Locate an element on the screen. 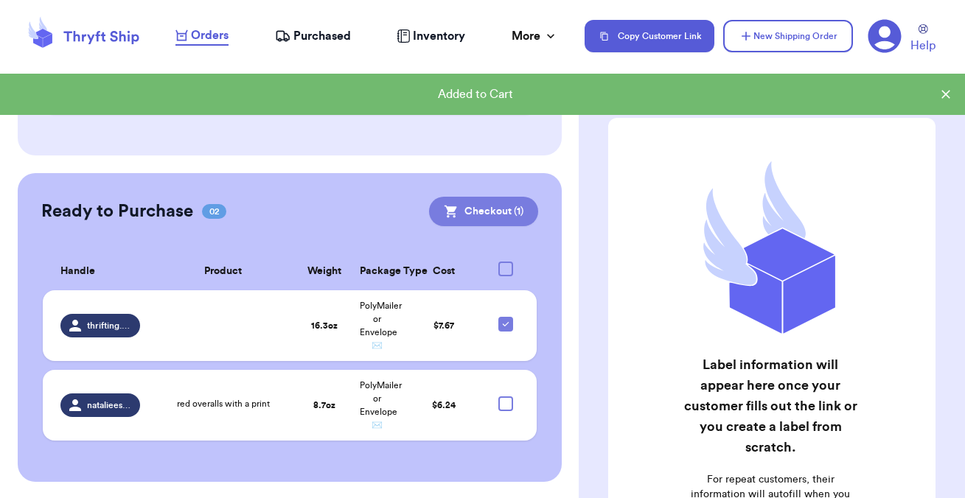 This screenshot has width=965, height=498. button: Checkout (1) is located at coordinates (484, 212).